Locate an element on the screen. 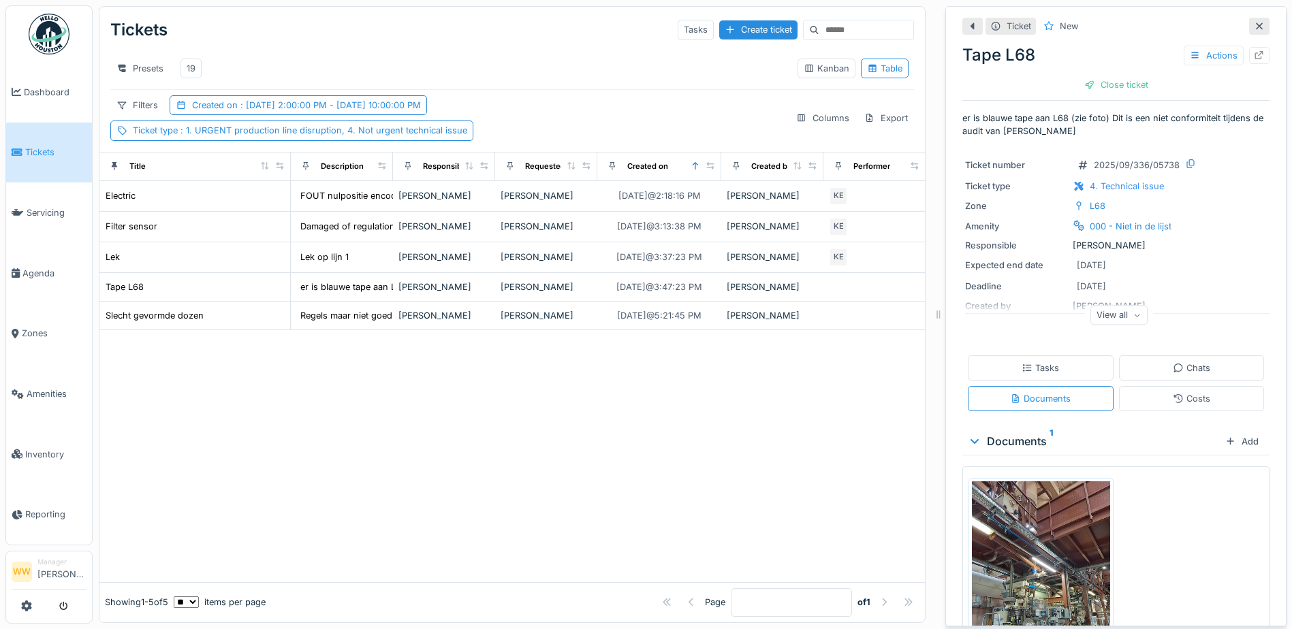 Image resolution: width=1292 pixels, height=629 pixels. span: Dashboard is located at coordinates (55, 92).